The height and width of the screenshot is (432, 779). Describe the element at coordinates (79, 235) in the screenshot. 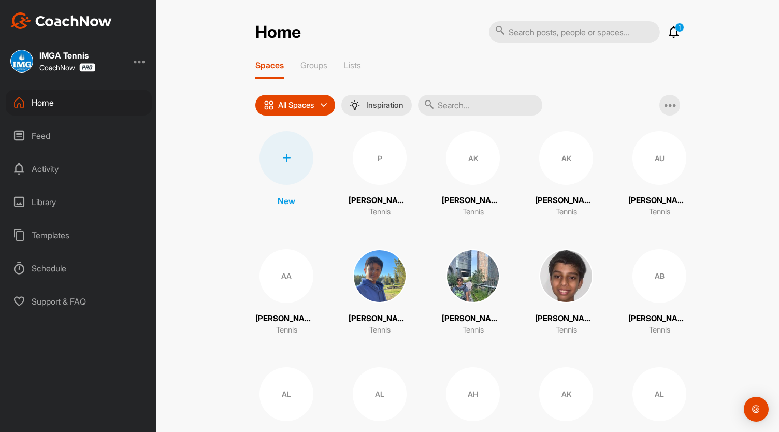

I see `div: Templates` at that location.